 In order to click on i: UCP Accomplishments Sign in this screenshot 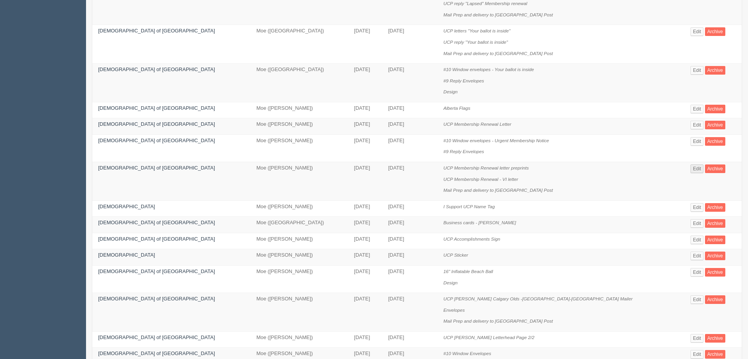, I will do `click(471, 239)`.